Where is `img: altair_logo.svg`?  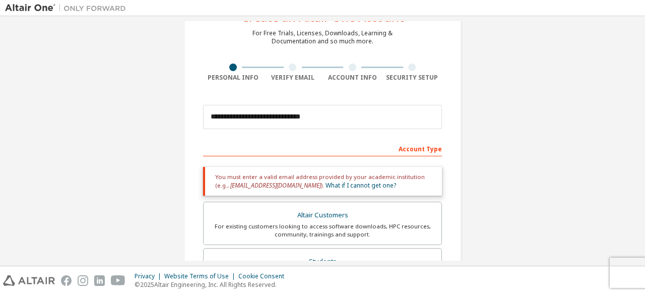
img: altair_logo.svg is located at coordinates (29, 280).